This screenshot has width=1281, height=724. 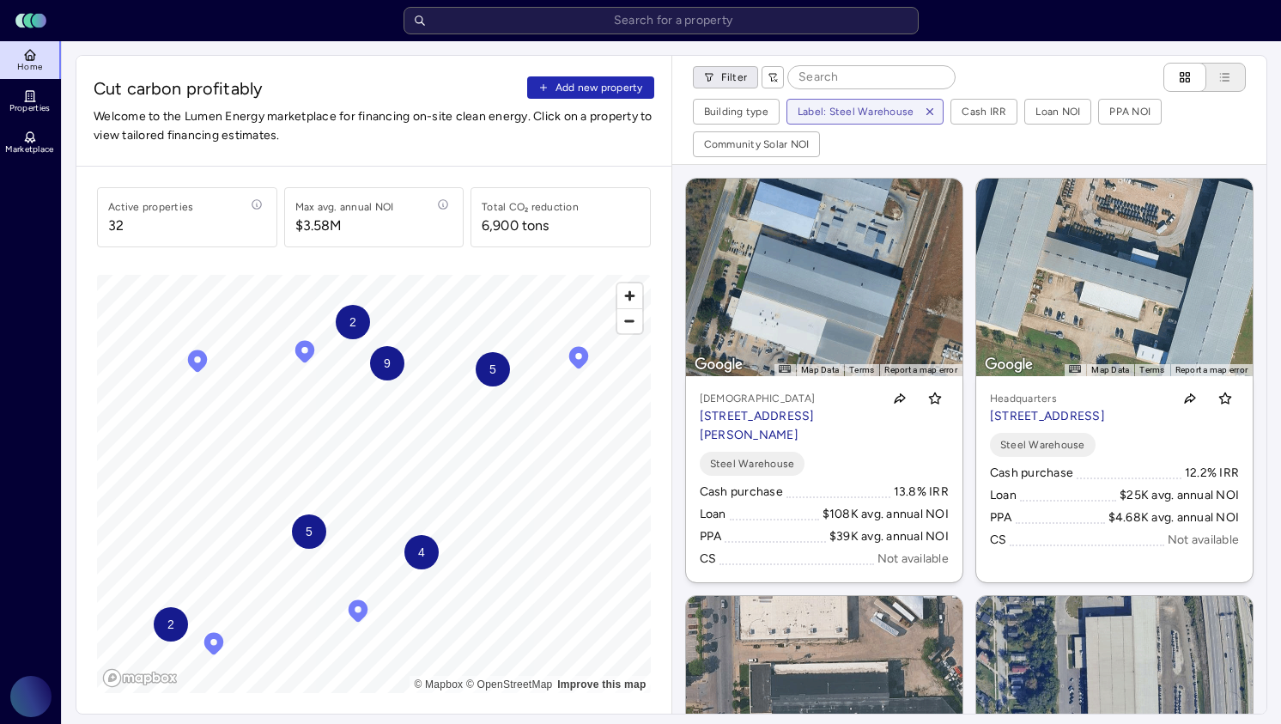 I want to click on span: $3.58M, so click(x=344, y=226).